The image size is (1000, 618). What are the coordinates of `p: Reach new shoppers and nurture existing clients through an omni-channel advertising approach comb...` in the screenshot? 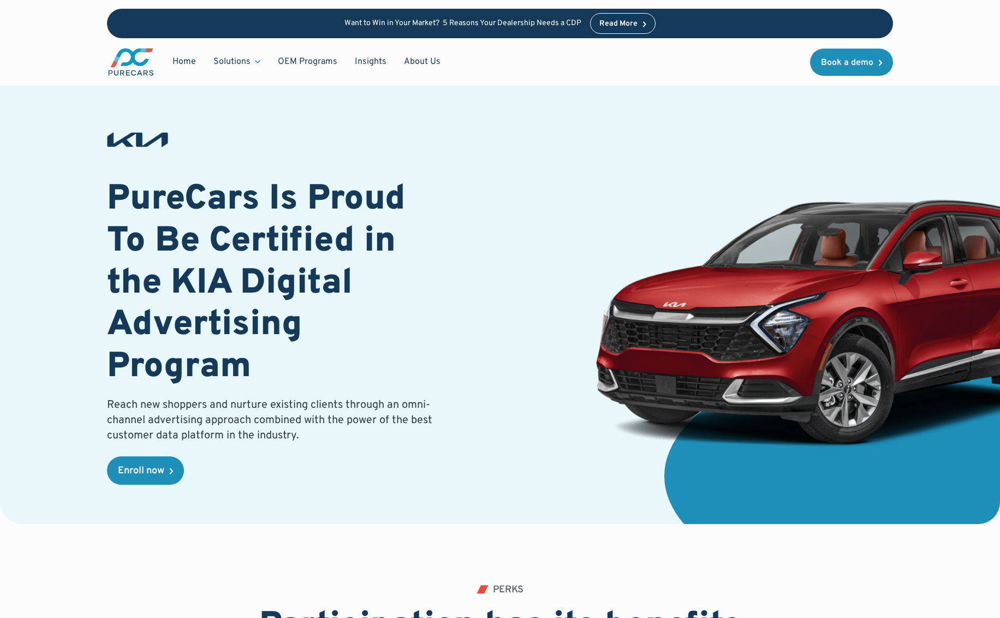 It's located at (273, 420).